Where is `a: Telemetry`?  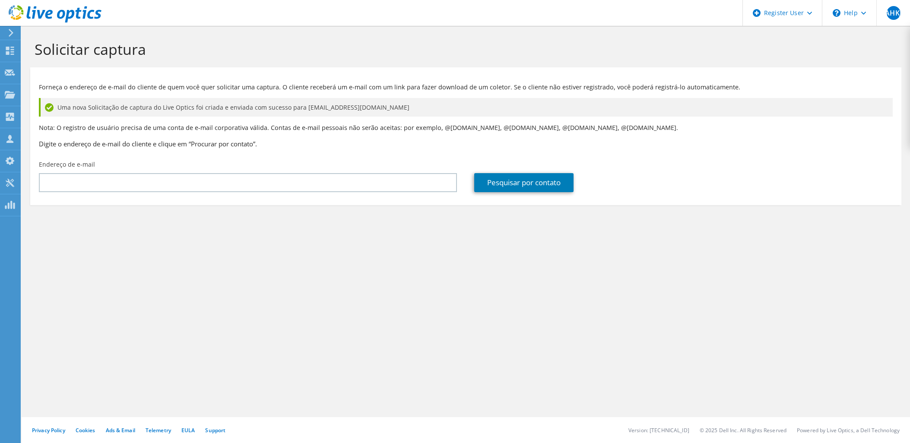 a: Telemetry is located at coordinates (158, 430).